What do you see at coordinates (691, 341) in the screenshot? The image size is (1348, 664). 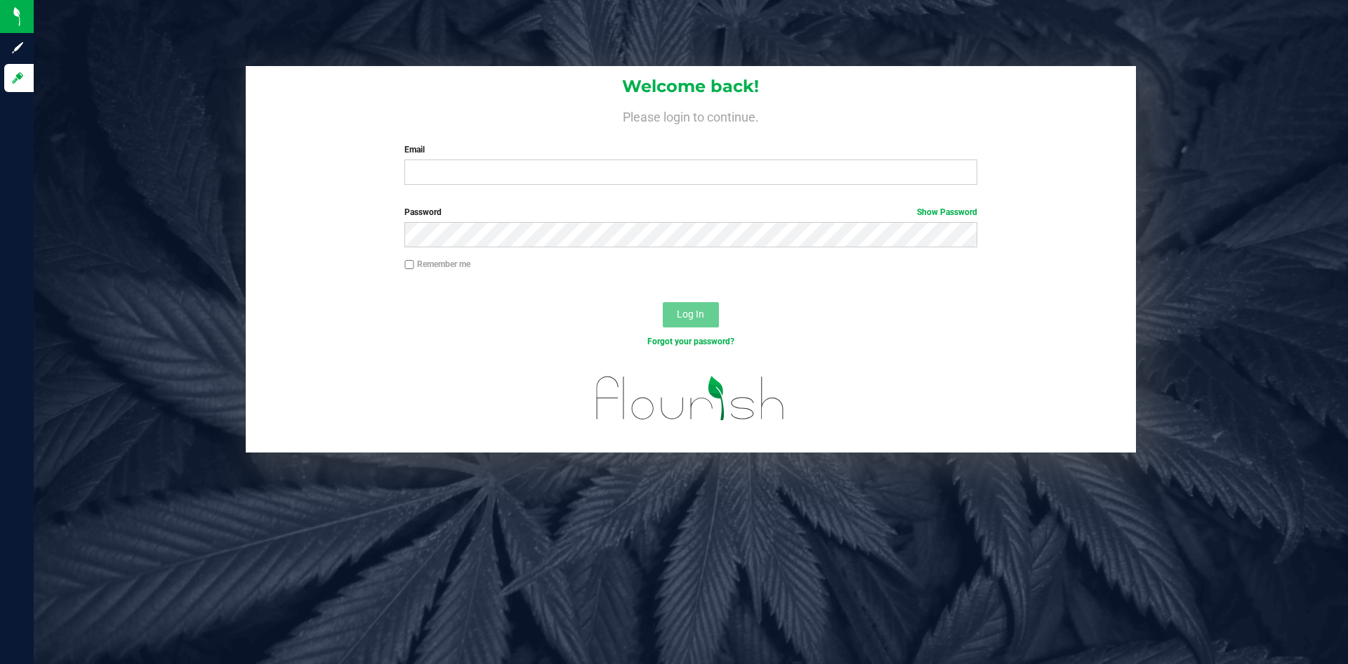 I see `a: Forgot your password?` at bounding box center [691, 341].